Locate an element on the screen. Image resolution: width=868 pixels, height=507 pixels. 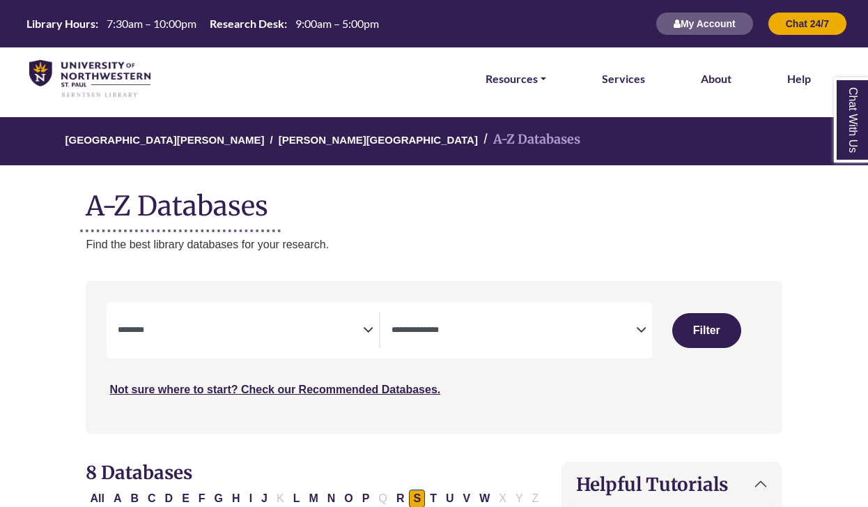
nav: Search filters is located at coordinates (433, 357).